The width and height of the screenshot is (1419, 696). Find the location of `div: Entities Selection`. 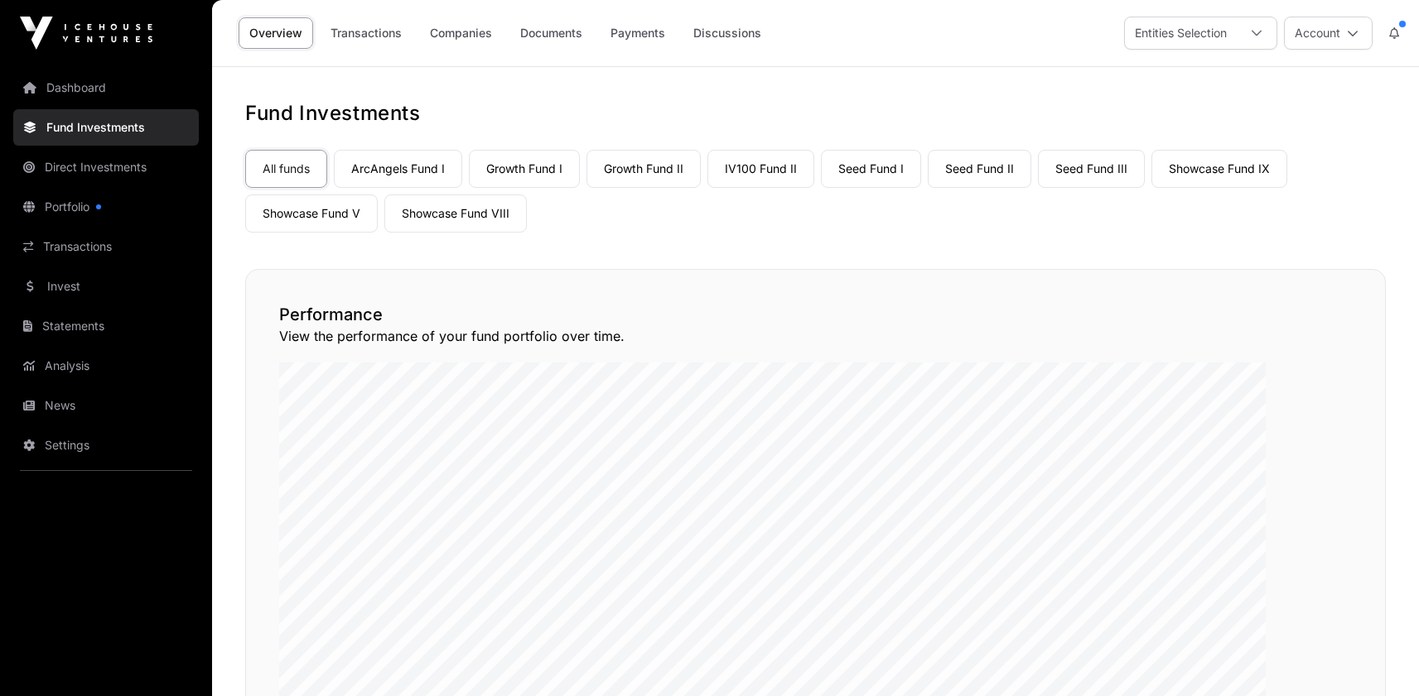

div: Entities Selection is located at coordinates (1180, 33).